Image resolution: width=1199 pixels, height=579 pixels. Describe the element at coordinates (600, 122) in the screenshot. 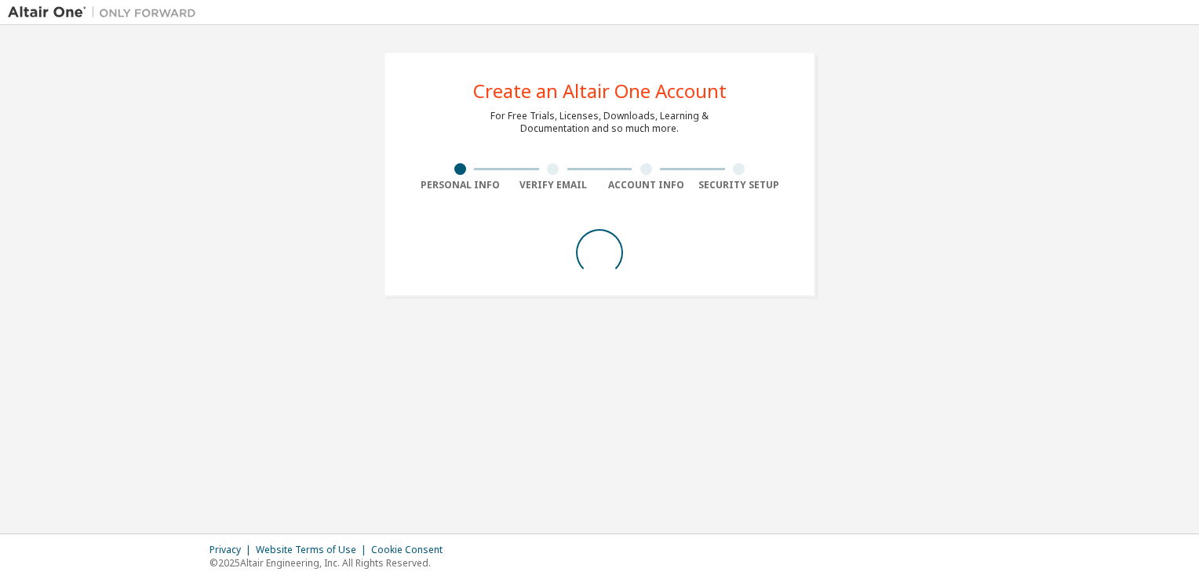

I see `div: For Free Trials, Licenses, Downloads, Learning & Documentation and so much more.` at that location.